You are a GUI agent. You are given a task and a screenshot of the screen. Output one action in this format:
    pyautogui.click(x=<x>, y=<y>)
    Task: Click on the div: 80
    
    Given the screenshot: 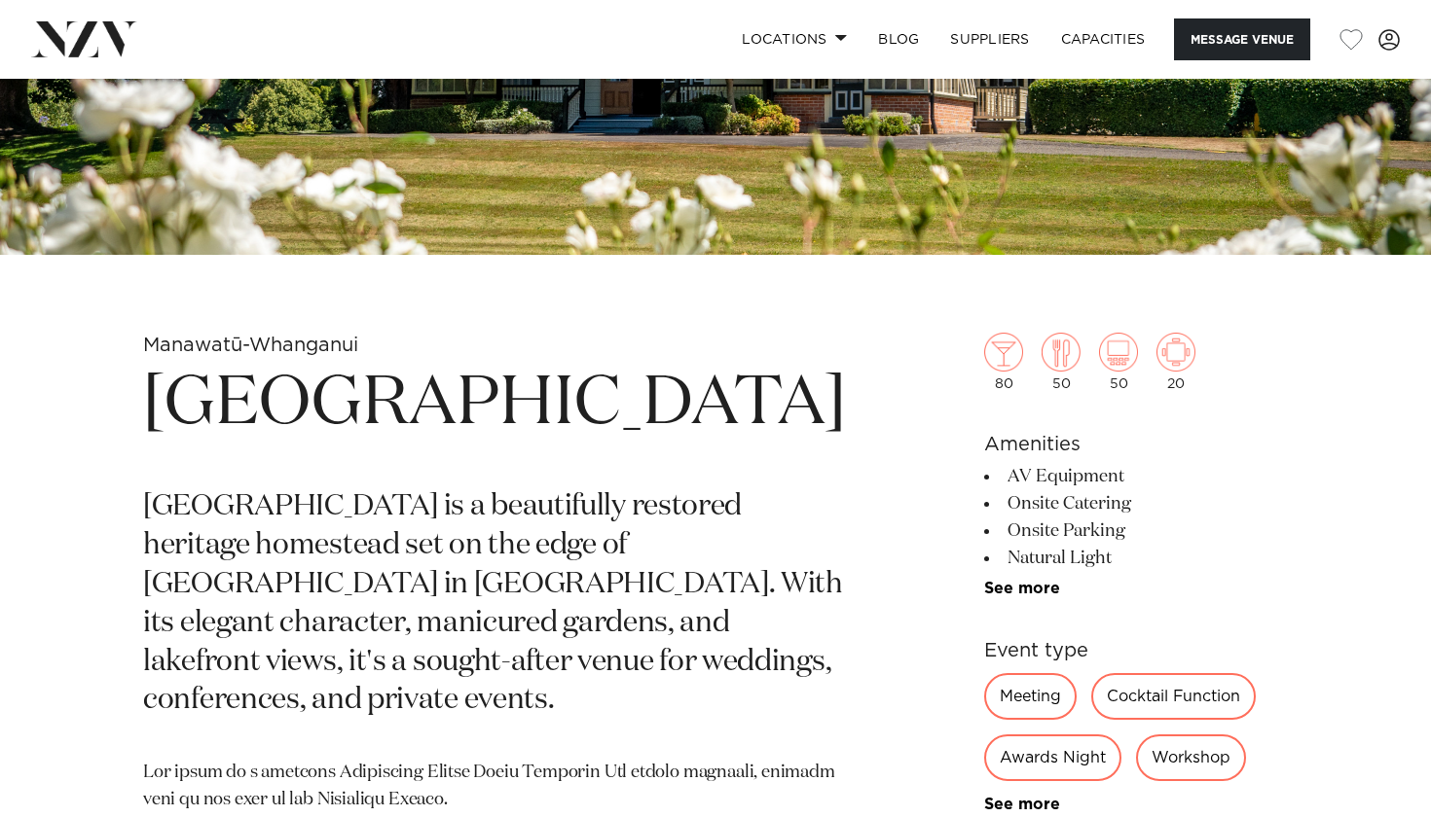 What is the action you would take?
    pyautogui.click(x=1003, y=362)
    